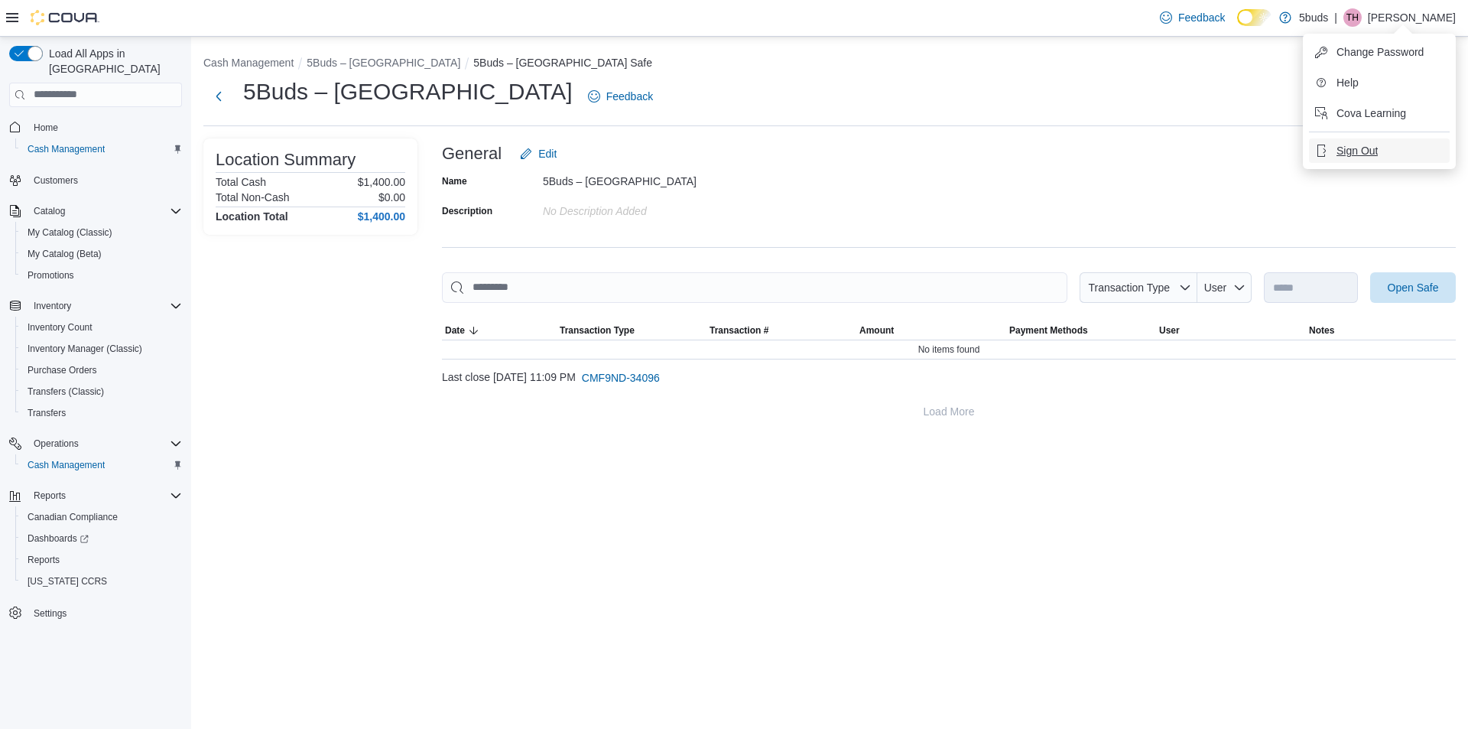 The height and width of the screenshot is (729, 1468). I want to click on button: Inventory Manager (Classic), so click(102, 349).